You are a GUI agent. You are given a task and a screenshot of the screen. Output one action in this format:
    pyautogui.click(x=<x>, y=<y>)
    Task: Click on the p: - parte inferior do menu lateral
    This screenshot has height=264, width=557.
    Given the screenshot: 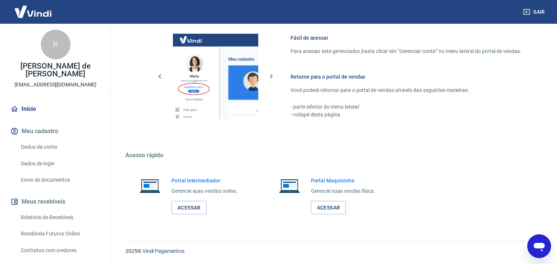 What is the action you would take?
    pyautogui.click(x=406, y=107)
    